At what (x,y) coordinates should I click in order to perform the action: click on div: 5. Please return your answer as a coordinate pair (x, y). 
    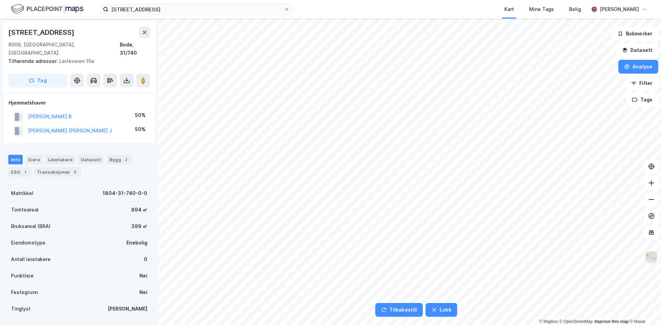
    Looking at the image, I should click on (75, 172).